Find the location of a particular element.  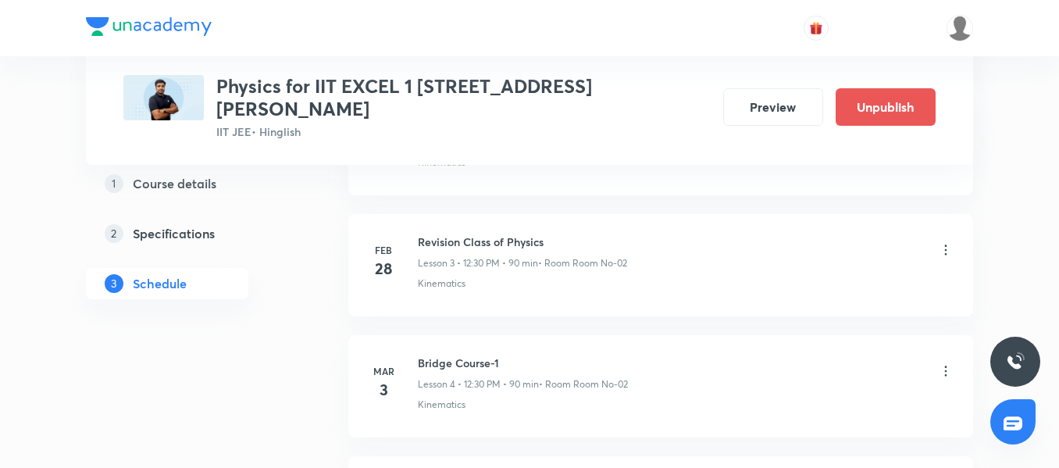

p: 1 is located at coordinates (114, 184).